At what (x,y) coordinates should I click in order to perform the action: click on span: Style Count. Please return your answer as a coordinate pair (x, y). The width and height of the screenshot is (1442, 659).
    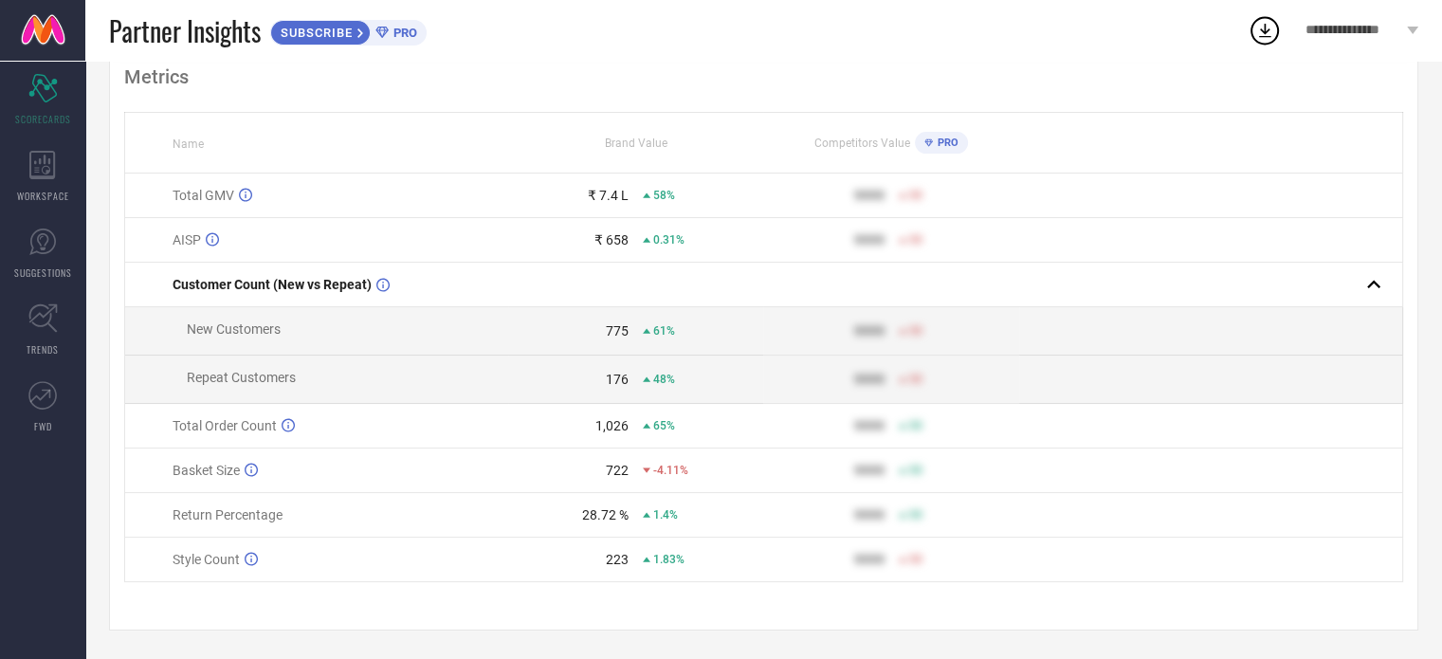
    Looking at the image, I should click on (206, 559).